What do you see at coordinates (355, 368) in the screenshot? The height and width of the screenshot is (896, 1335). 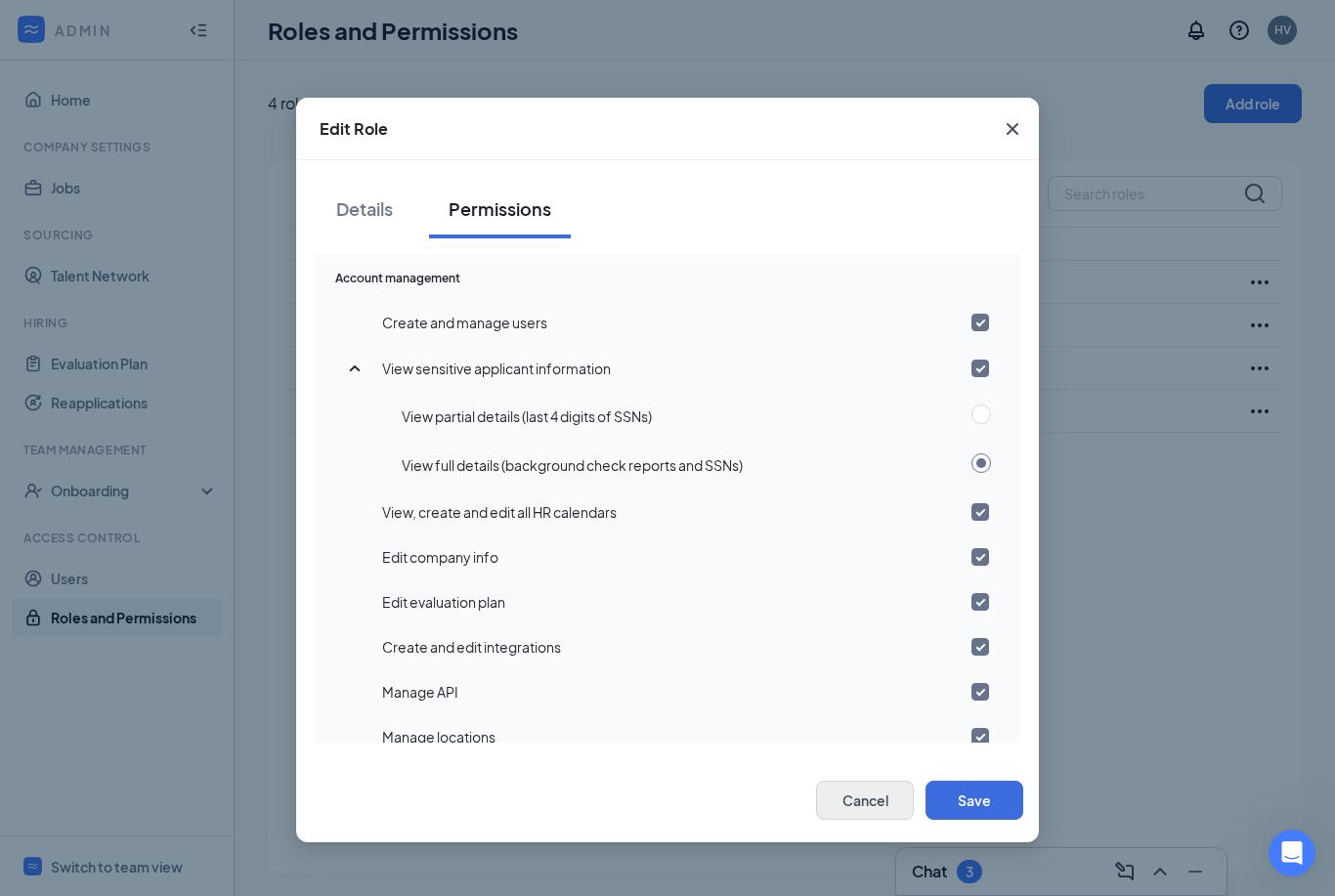 I see `svg: SmallChevronUp` at bounding box center [355, 368].